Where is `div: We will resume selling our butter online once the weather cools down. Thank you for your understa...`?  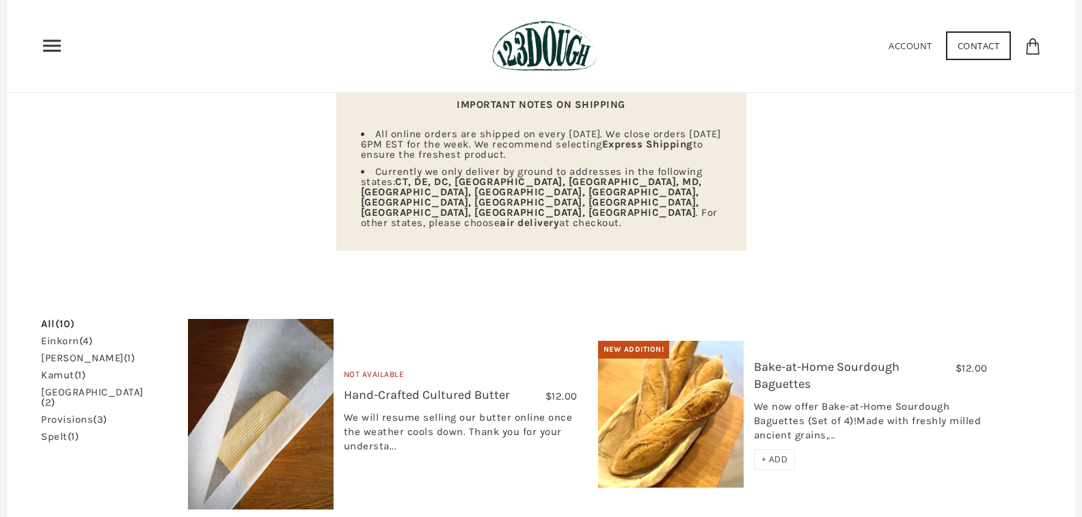 div: We will resume selling our butter online once the weather cools down. Thank you for your understa... is located at coordinates (461, 435).